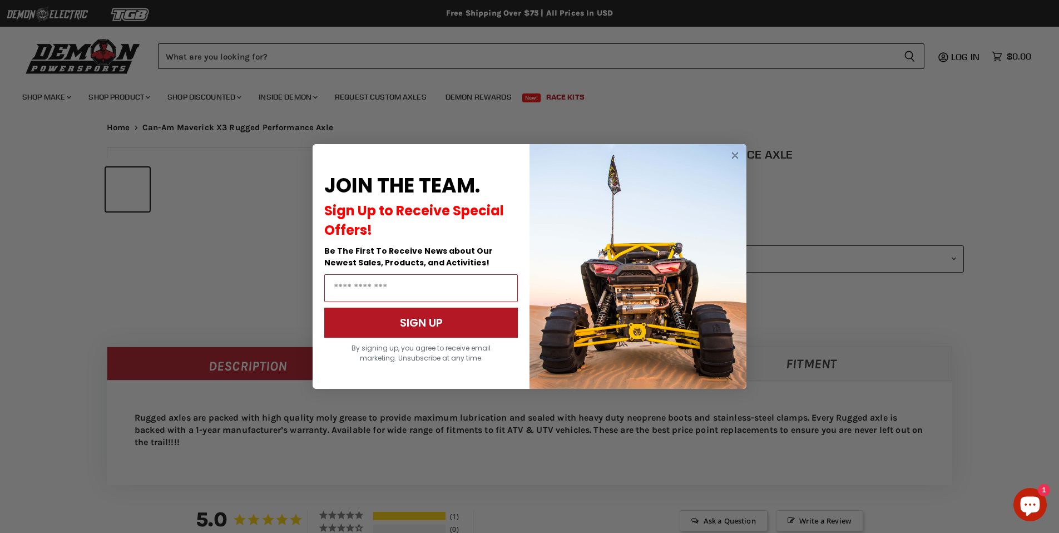  I want to click on input: Email Address, so click(421, 288).